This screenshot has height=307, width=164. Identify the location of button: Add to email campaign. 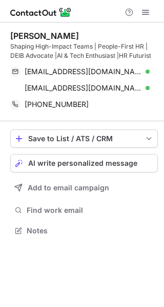
(84, 188).